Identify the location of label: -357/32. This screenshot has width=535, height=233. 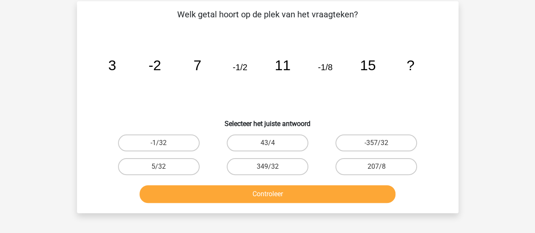
(376, 143).